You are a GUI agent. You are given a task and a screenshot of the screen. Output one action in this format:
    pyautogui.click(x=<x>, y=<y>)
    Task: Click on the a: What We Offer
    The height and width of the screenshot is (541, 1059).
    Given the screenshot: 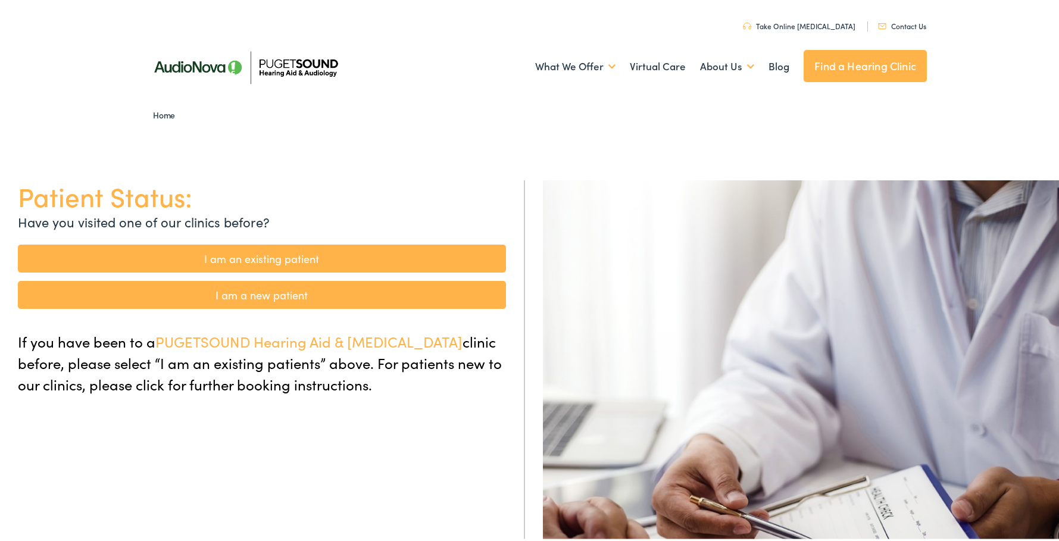 What is the action you would take?
    pyautogui.click(x=575, y=64)
    